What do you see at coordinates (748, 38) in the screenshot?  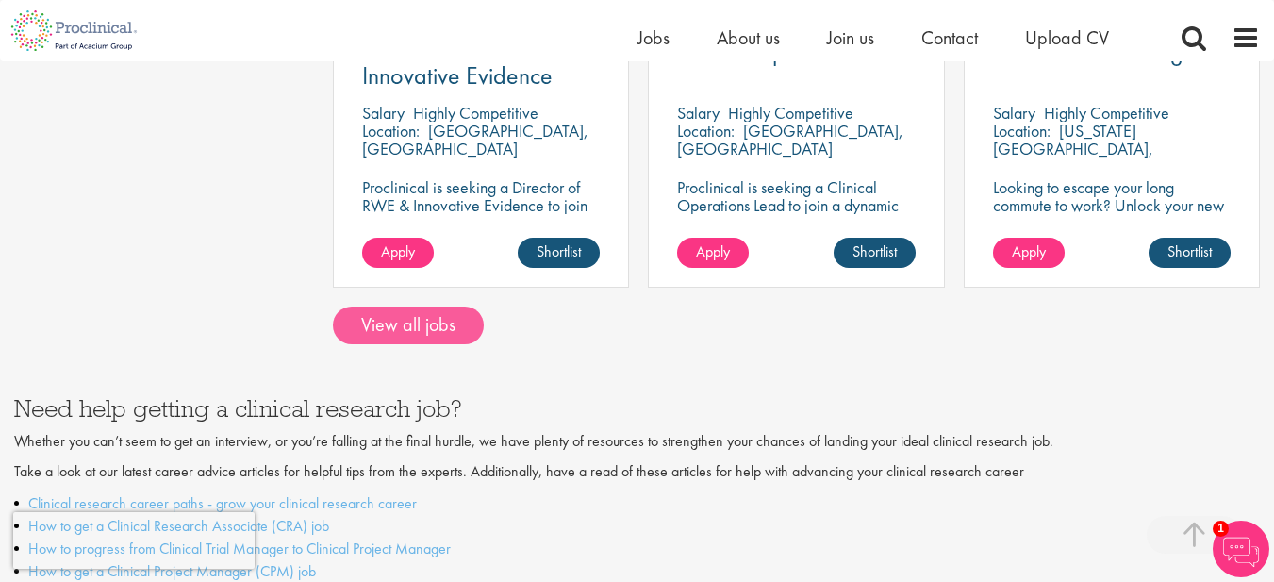 I see `span: About us` at bounding box center [748, 38].